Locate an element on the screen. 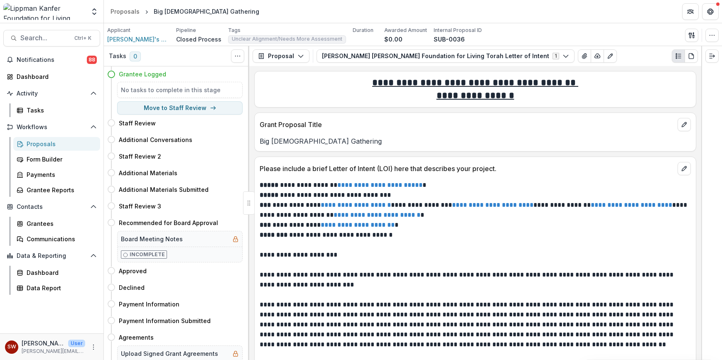 Image resolution: width=722 pixels, height=360 pixels. span: Data & Reporting is located at coordinates (51, 256).